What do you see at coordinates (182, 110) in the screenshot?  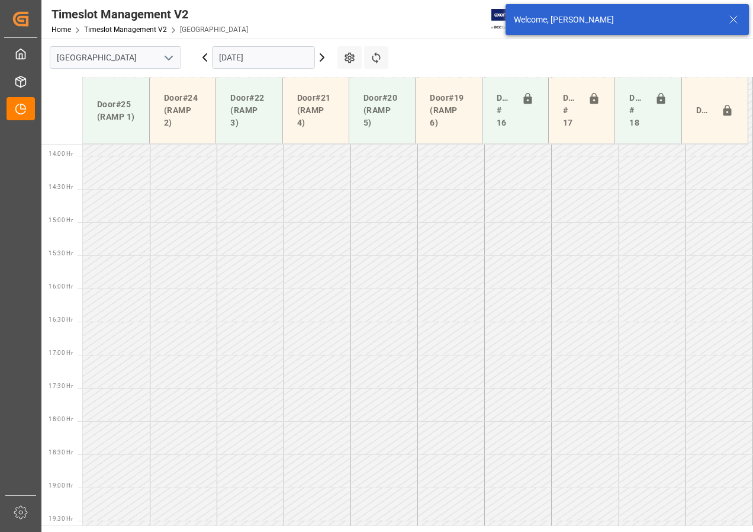 I see `div: Door#24 (RAMP 2)` at bounding box center [182, 110].